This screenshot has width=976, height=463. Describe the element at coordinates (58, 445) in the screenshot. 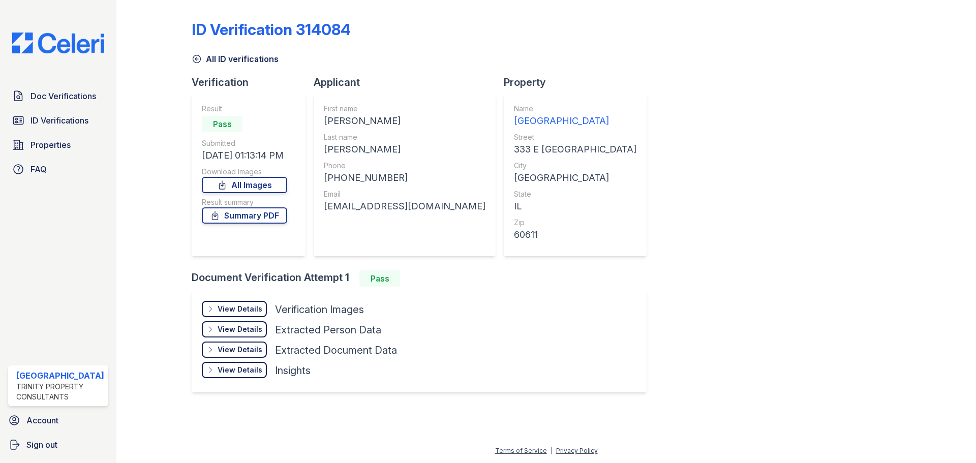

I see `button: Sign out` at that location.